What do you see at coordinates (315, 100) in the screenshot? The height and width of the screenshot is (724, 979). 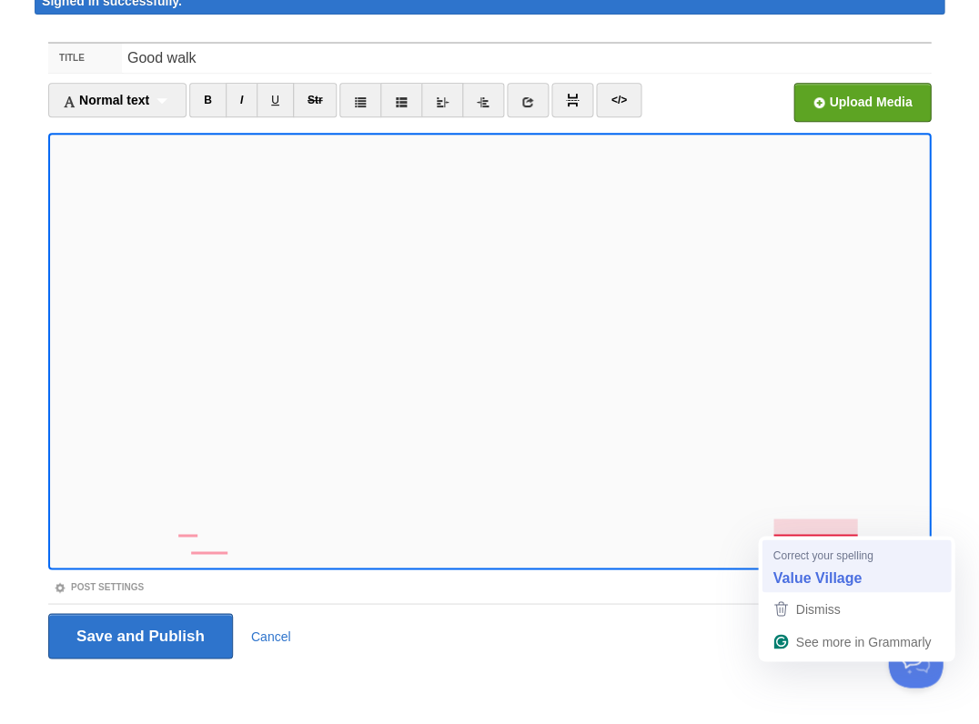 I see `del: Str` at bounding box center [315, 100].